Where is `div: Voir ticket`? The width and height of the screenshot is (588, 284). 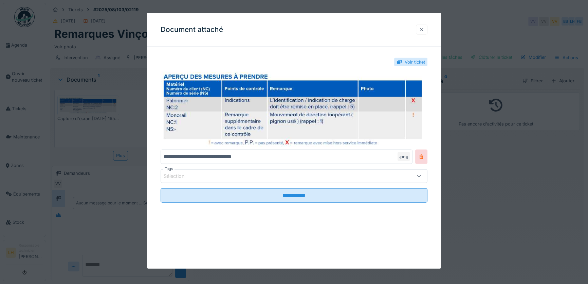
div: Voir ticket is located at coordinates (415, 62).